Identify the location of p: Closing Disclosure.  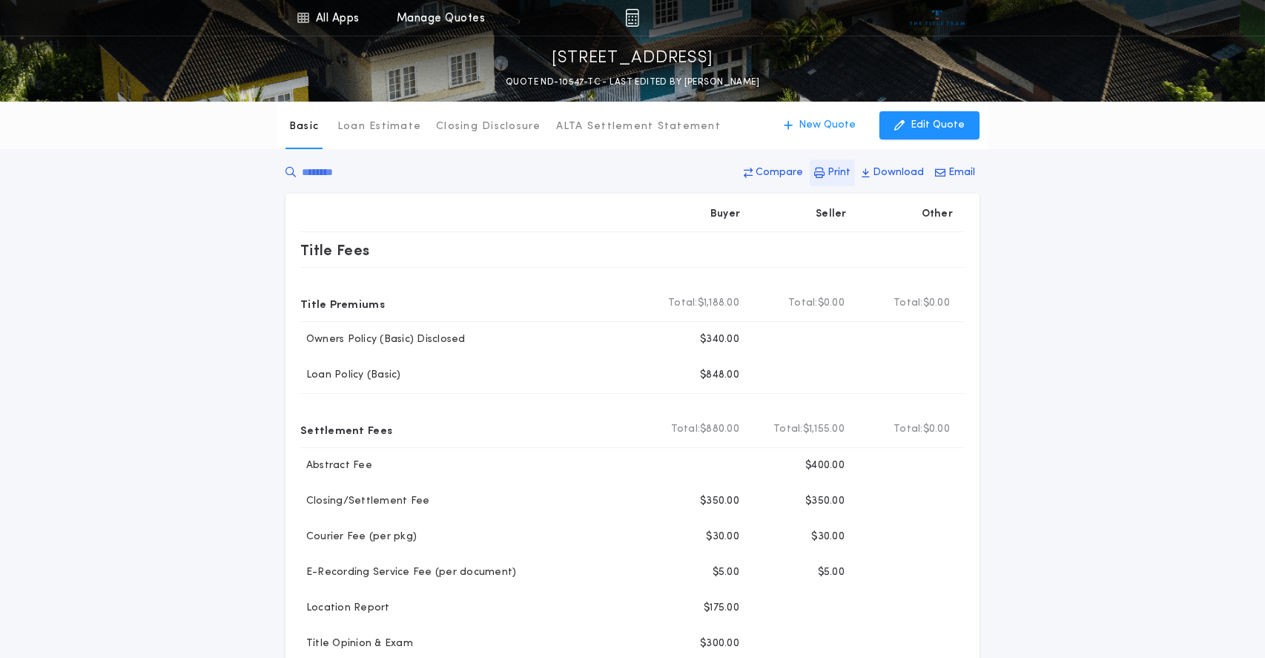
(489, 127).